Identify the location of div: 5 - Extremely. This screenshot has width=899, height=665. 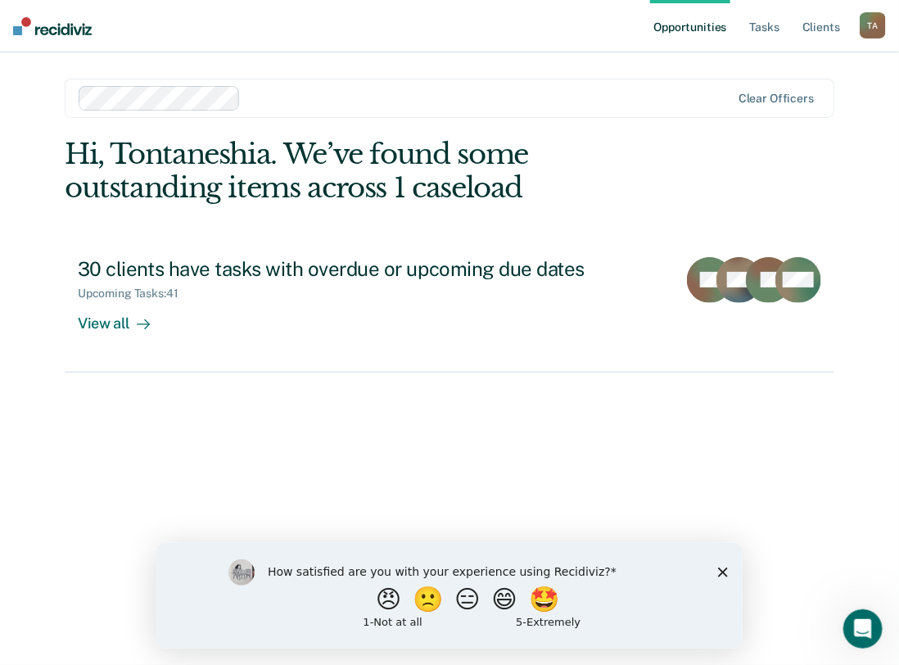
(437, 79).